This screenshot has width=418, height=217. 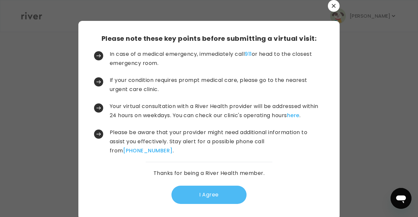 What do you see at coordinates (216, 85) in the screenshot?
I see `p: If your condition requires prompt medical care, please go to the nearest urgent care clinic.` at bounding box center [216, 85].